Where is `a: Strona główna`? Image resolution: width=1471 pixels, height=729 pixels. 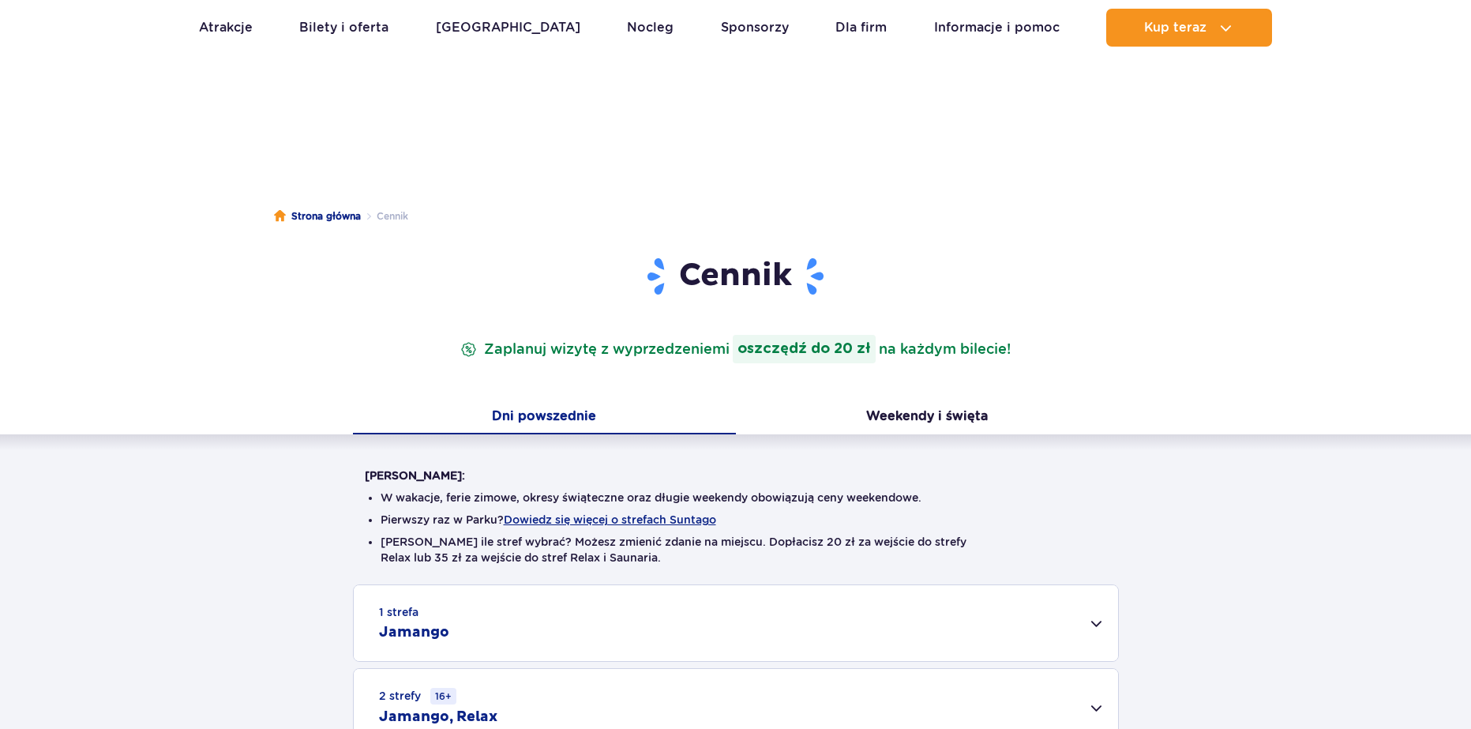
a: Strona główna is located at coordinates (317, 216).